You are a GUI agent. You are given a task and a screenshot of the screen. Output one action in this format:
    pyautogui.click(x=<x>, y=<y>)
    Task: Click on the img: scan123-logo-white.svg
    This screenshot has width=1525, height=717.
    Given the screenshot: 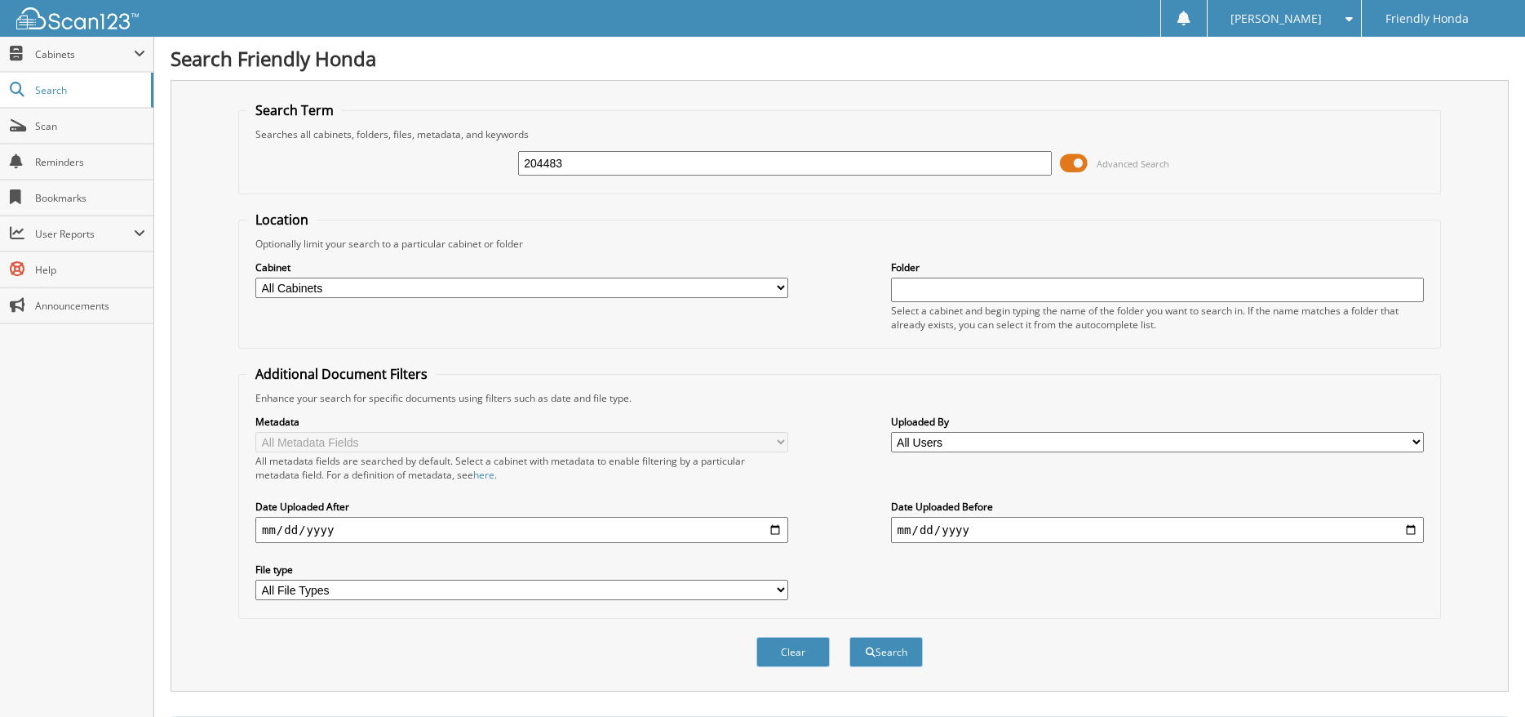 What is the action you would take?
    pyautogui.click(x=78, y=18)
    